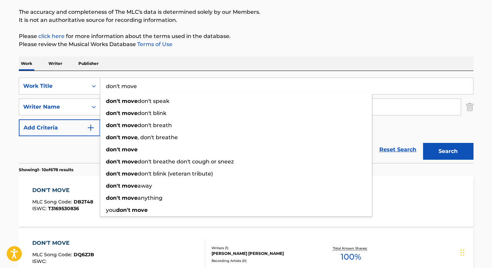  What do you see at coordinates (246, 36) in the screenshot?
I see `p: Please for more information about the terms used in the database.` at bounding box center [246, 36].